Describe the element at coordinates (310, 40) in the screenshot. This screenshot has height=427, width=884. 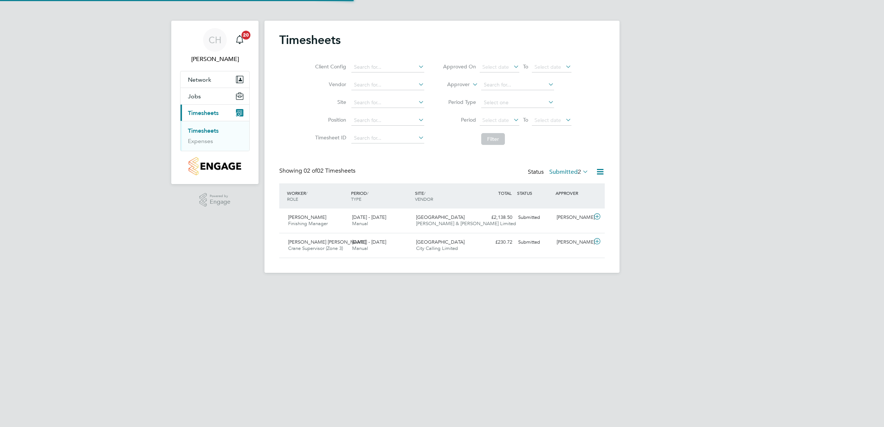
I see `h2: Timesheets` at that location.